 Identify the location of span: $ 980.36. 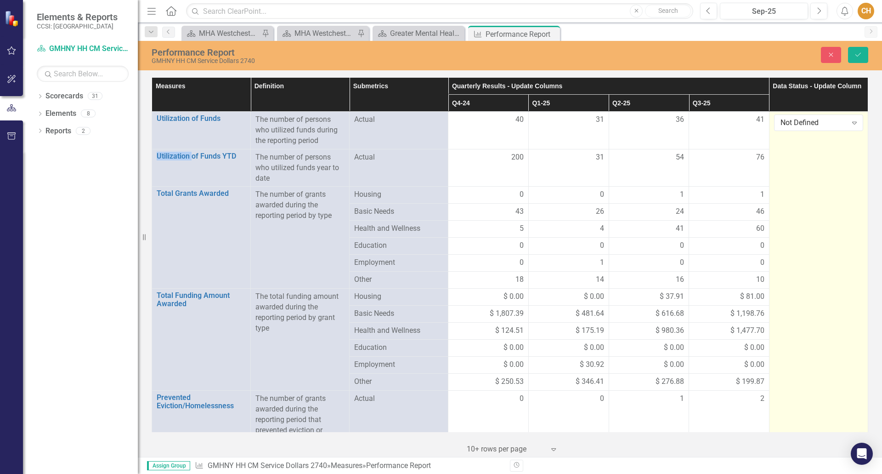
(670, 330).